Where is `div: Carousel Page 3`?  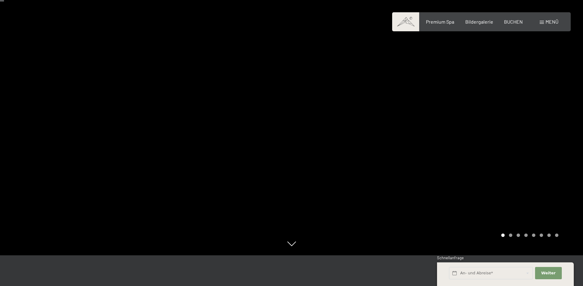 div: Carousel Page 3 is located at coordinates (518, 235).